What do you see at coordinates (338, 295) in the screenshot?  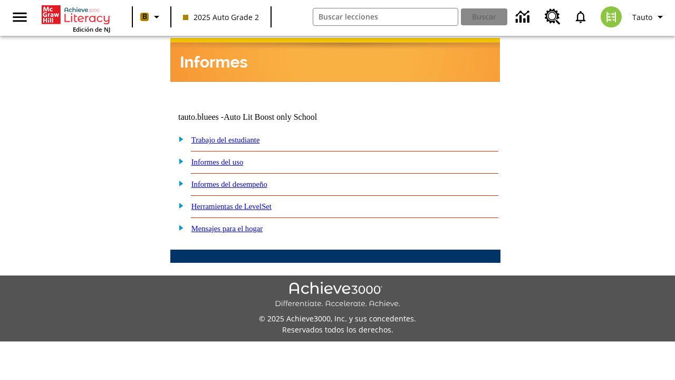 I see `img: Achieve3000 Differentiate Accelerate Achieve` at bounding box center [338, 295].